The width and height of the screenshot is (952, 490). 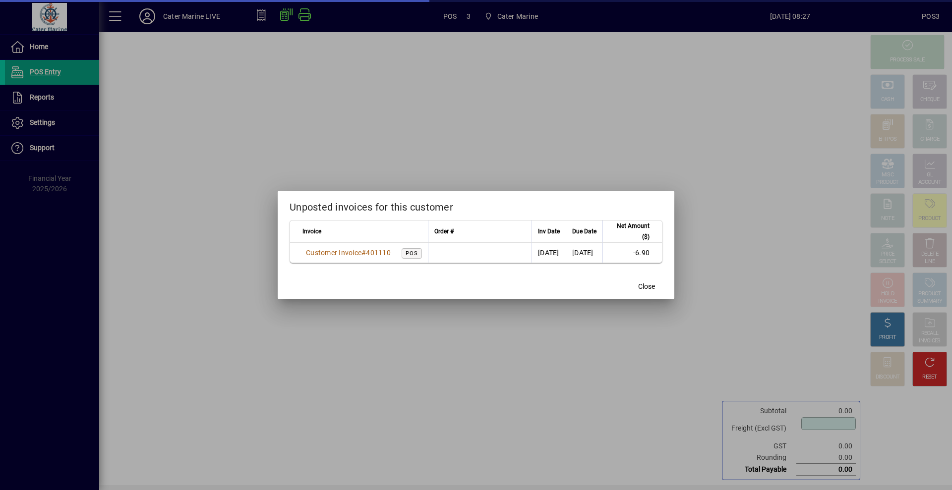 What do you see at coordinates (646, 286) in the screenshot?
I see `span: Close` at bounding box center [646, 286].